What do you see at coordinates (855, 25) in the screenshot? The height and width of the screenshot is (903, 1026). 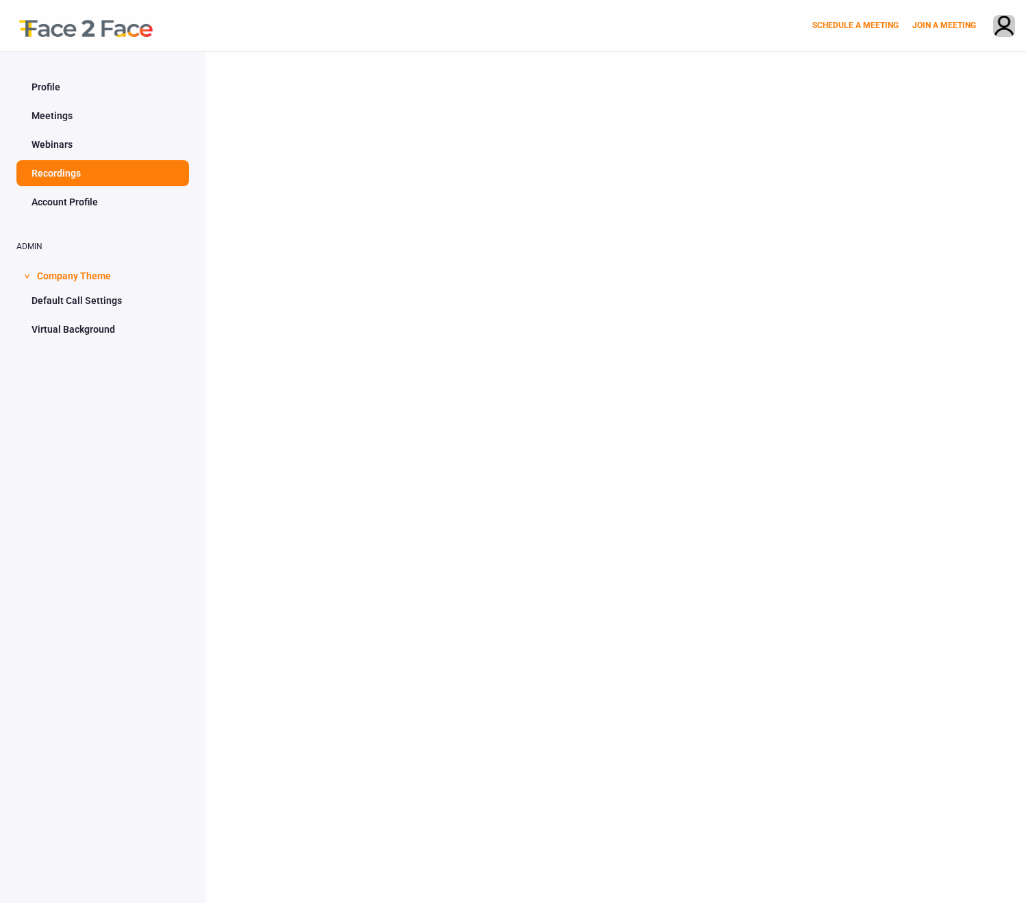 I see `a: SCHEDULE A MEETING` at bounding box center [855, 25].